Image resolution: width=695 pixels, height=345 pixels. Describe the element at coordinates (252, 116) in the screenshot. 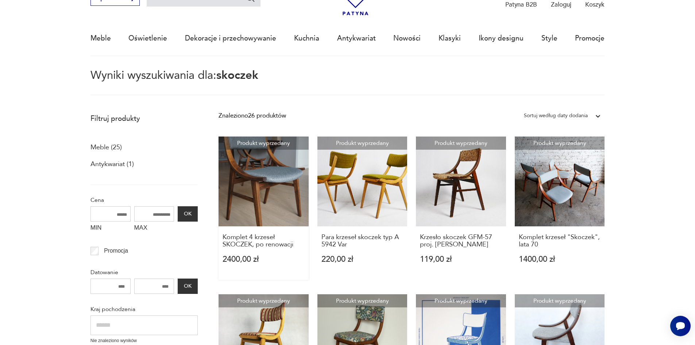

I see `div: Znaleziono 26 produktów` at that location.